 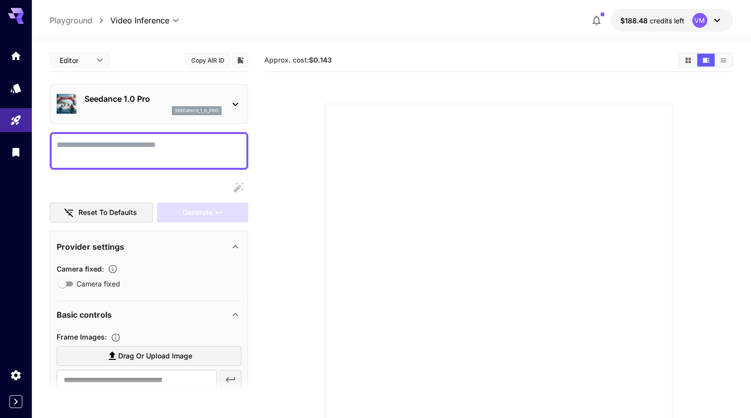 What do you see at coordinates (149, 315) in the screenshot?
I see `div: Basic controls` at bounding box center [149, 315].